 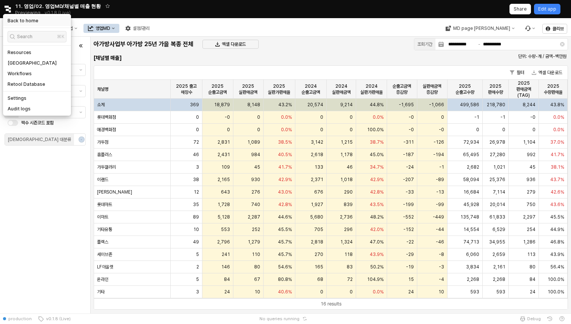 What do you see at coordinates (331, 304) in the screenshot?
I see `div: 16 results` at bounding box center [331, 304].